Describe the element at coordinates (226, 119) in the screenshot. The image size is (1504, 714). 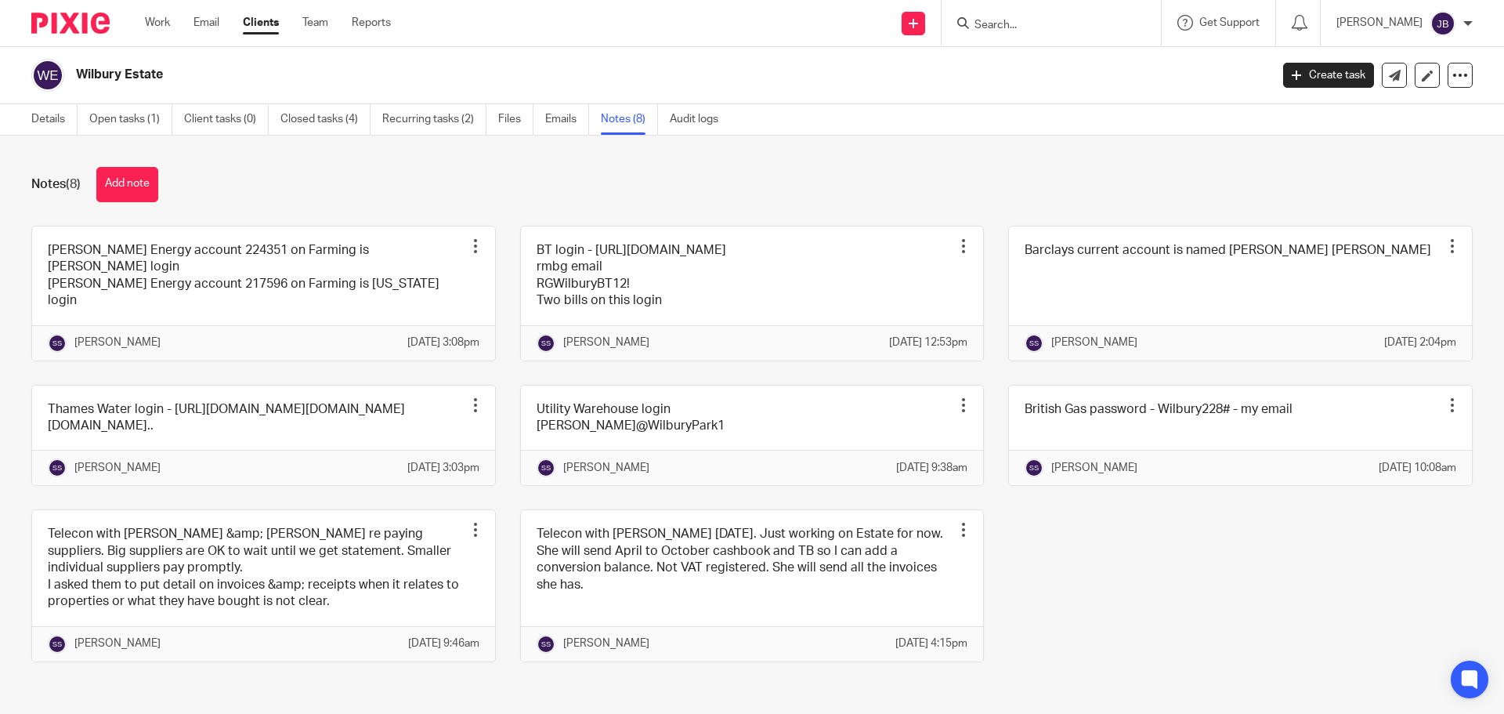
I see `a: Client tasks (0)` at that location.